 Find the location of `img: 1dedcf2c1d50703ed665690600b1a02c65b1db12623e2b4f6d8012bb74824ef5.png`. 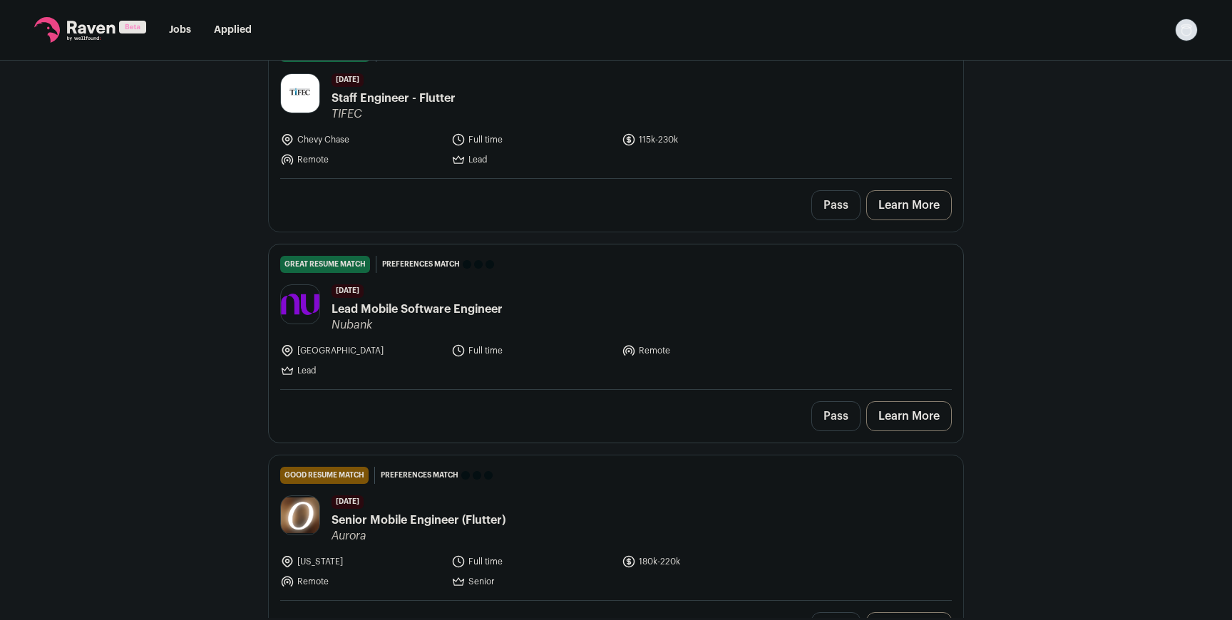

img: 1dedcf2c1d50703ed665690600b1a02c65b1db12623e2b4f6d8012bb74824ef5.png is located at coordinates (300, 515).